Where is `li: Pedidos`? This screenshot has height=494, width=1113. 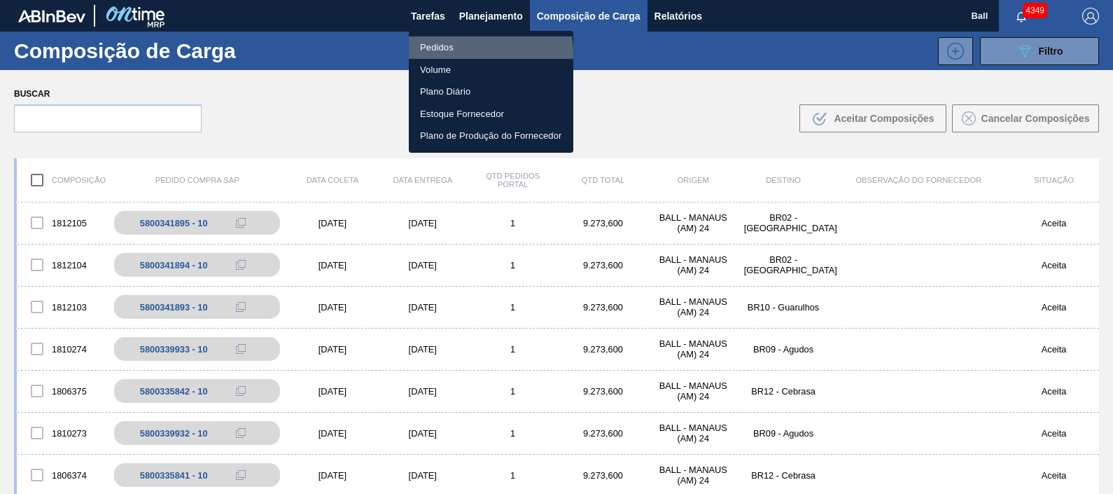
li: Pedidos is located at coordinates (491, 48).